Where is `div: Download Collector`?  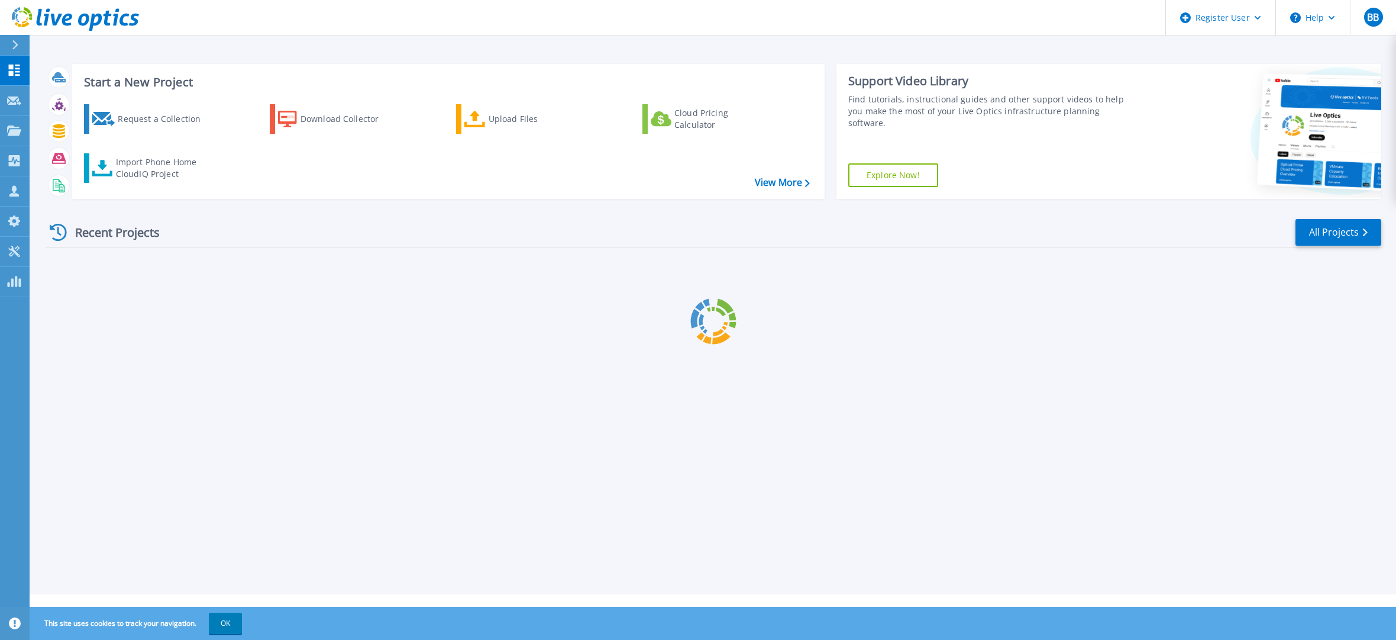 div: Download Collector is located at coordinates (348, 119).